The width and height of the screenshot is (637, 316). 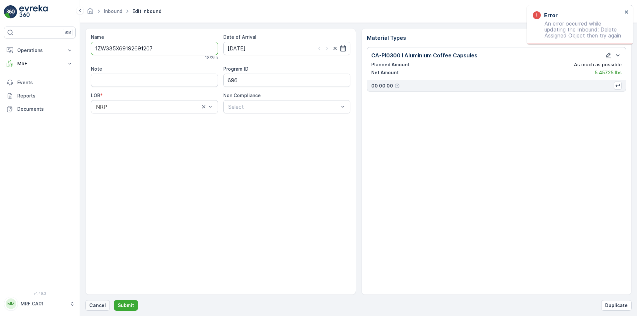 I want to click on p: Submit, so click(x=126, y=306).